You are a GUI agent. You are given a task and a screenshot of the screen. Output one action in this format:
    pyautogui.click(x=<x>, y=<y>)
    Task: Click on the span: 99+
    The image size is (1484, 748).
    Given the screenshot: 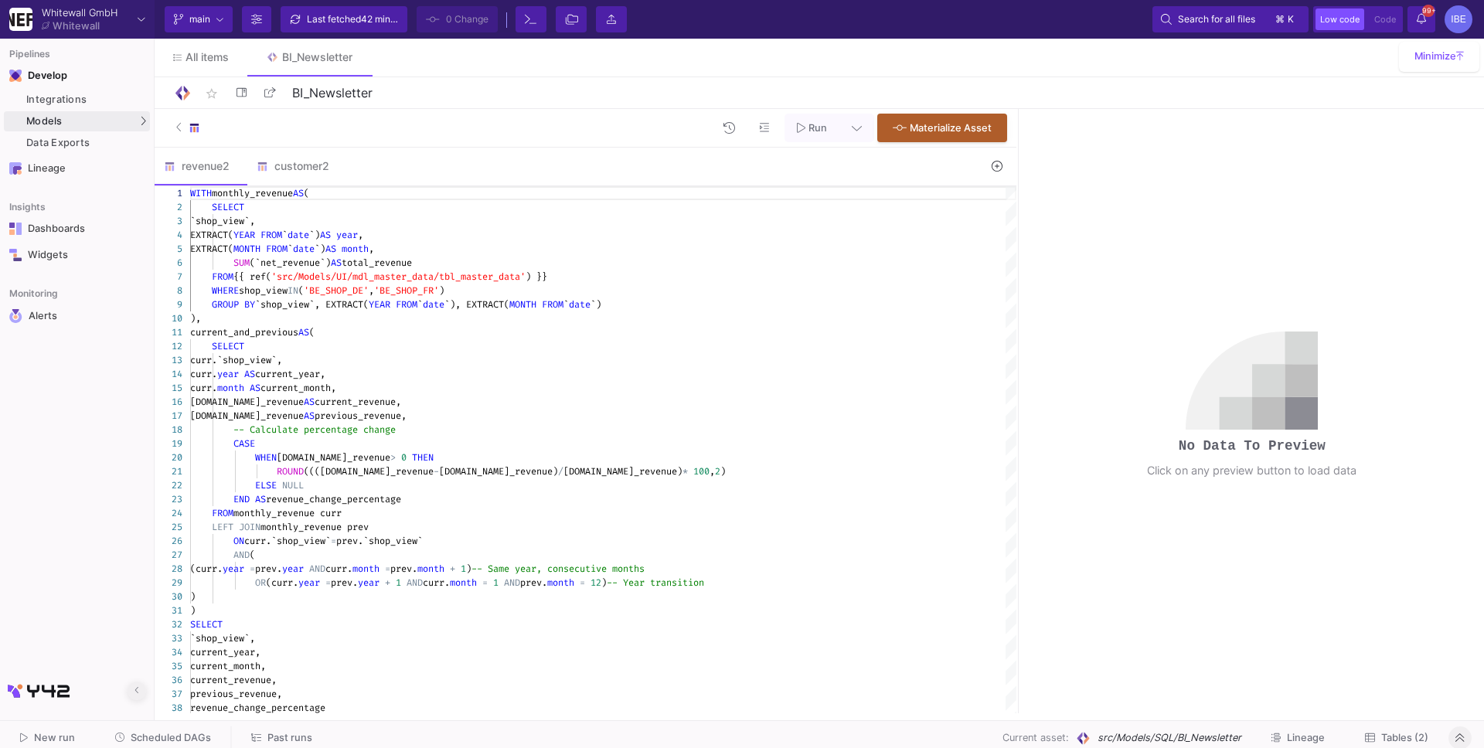 What is the action you would take?
    pyautogui.click(x=1428, y=11)
    